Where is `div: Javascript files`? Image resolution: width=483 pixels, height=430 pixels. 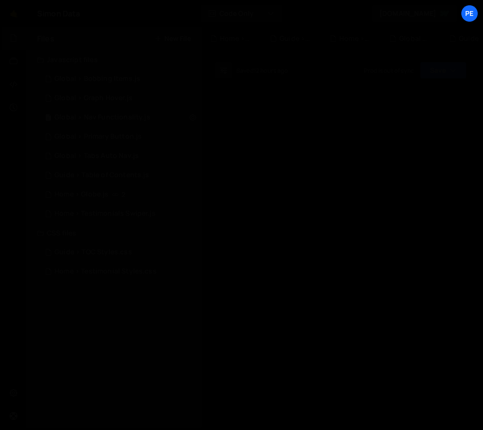
div: Javascript files is located at coordinates (114, 60).